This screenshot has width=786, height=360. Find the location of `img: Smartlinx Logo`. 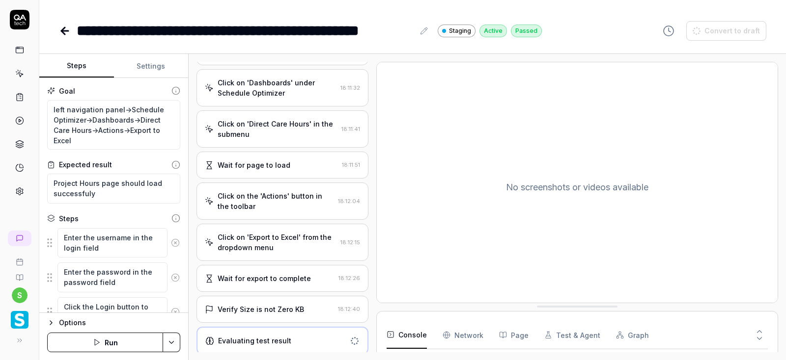

img: Smartlinx Logo is located at coordinates (20, 320).